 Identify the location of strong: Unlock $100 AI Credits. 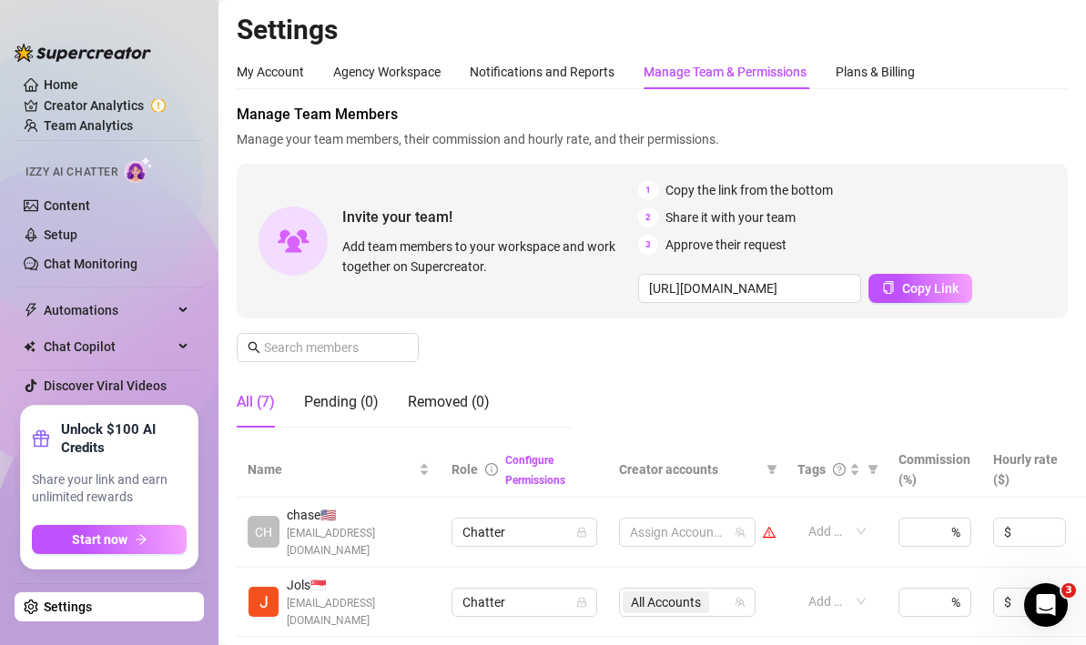
(124, 439).